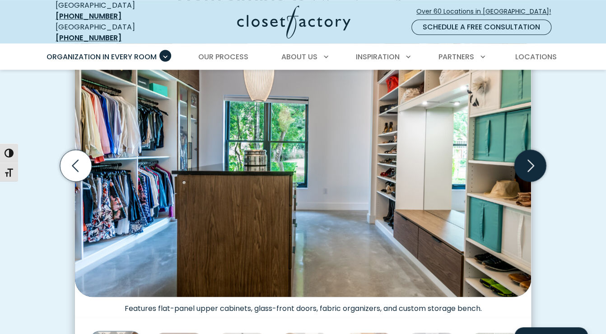  What do you see at coordinates (300, 56) in the screenshot?
I see `span: About Us` at bounding box center [300, 56].